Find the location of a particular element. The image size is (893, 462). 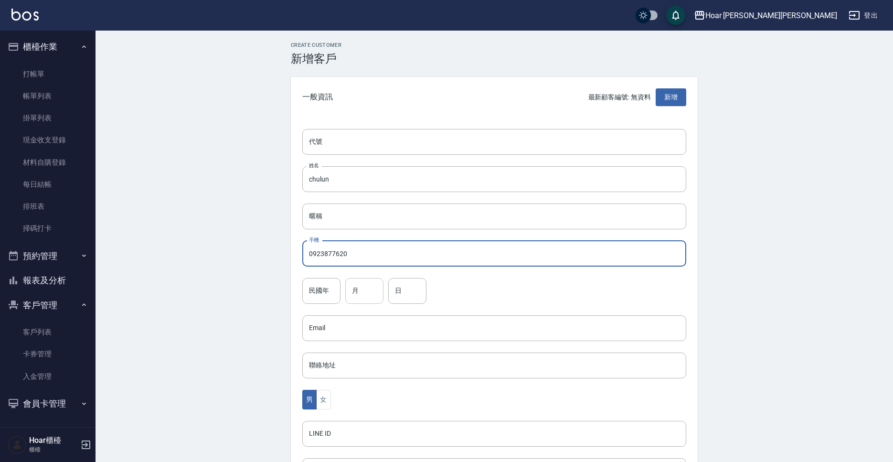

button: 會員卡管理 is located at coordinates (48, 404).